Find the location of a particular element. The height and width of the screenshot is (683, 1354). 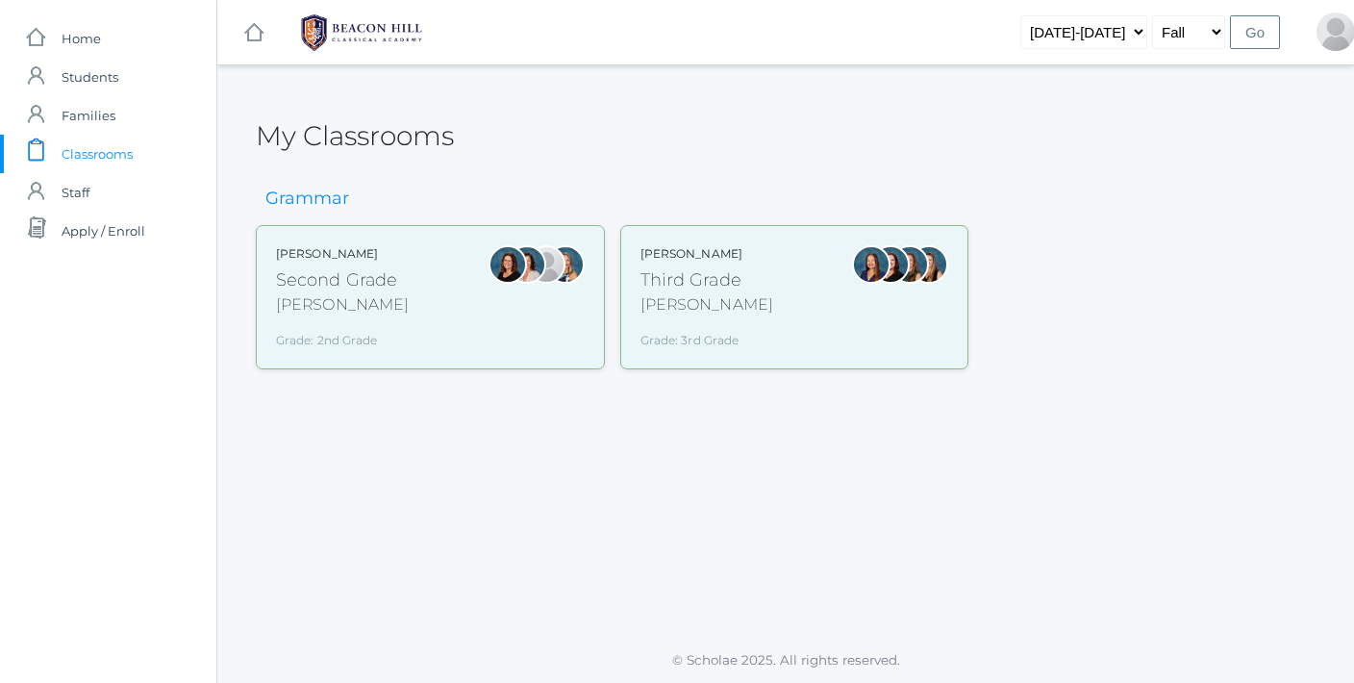

div: Cari Burke is located at coordinates (527, 264).